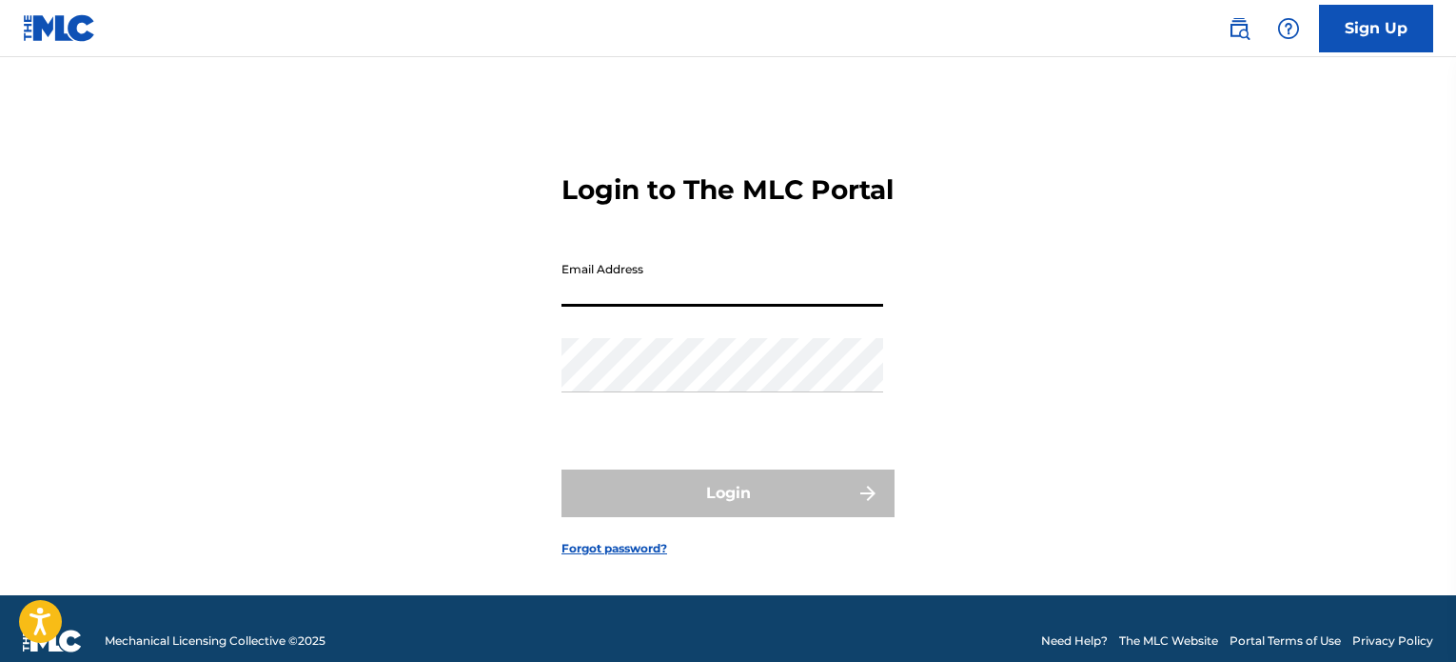  Describe the element at coordinates (1285, 641) in the screenshot. I see `a: Portal Terms of Use` at that location.